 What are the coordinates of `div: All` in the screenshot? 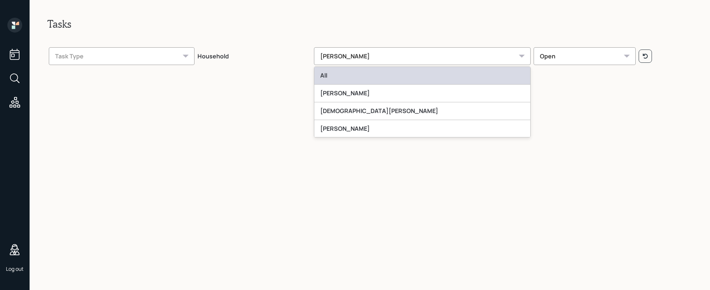 It's located at (422, 76).